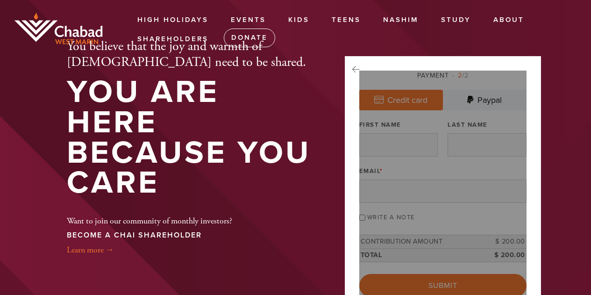 Image resolution: width=591 pixels, height=295 pixels. Describe the element at coordinates (509, 20) in the screenshot. I see `a: About` at that location.